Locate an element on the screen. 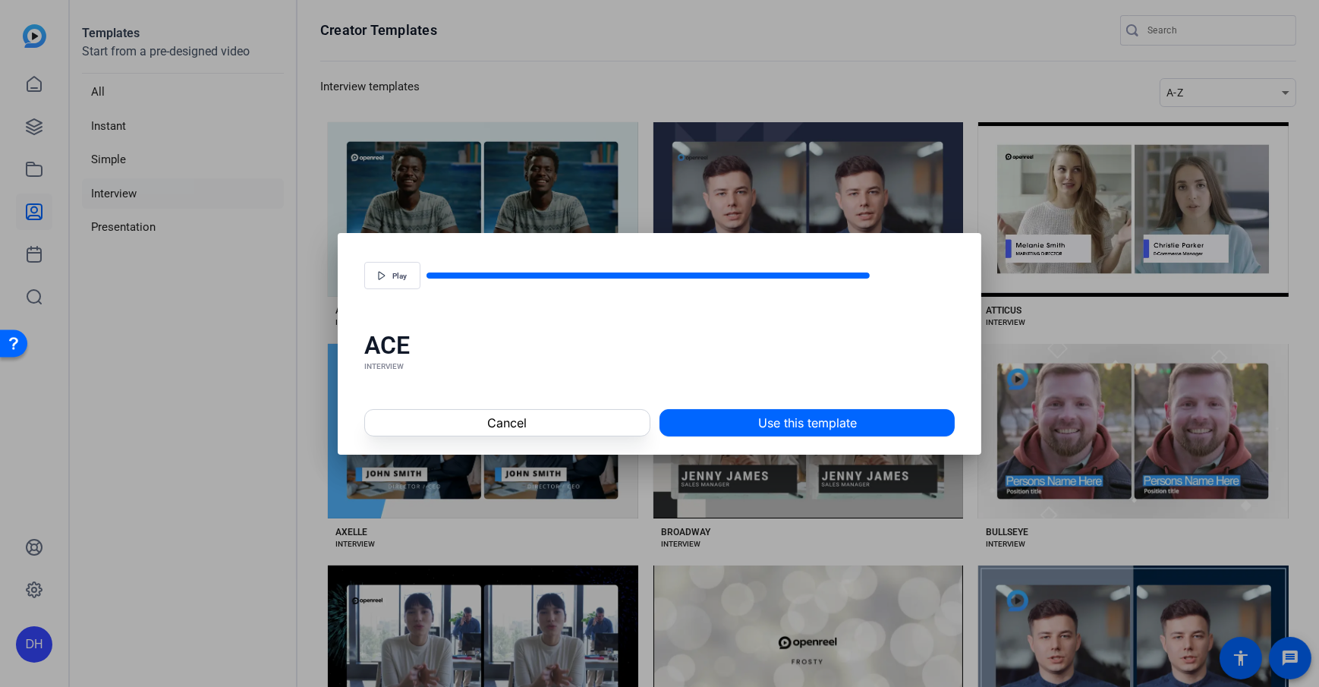 The height and width of the screenshot is (687, 1319). button: Use this template is located at coordinates (807, 423).